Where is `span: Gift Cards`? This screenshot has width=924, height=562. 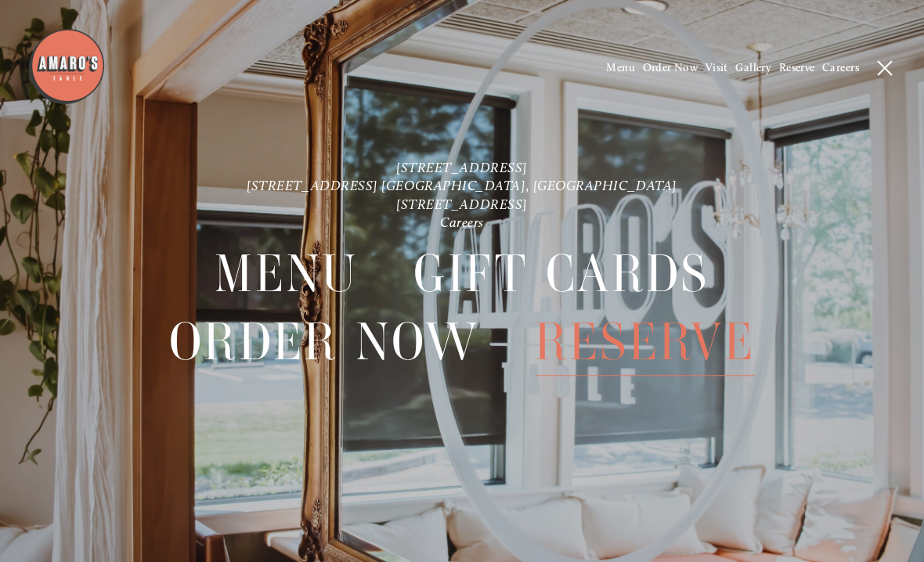 span: Gift Cards is located at coordinates (561, 275).